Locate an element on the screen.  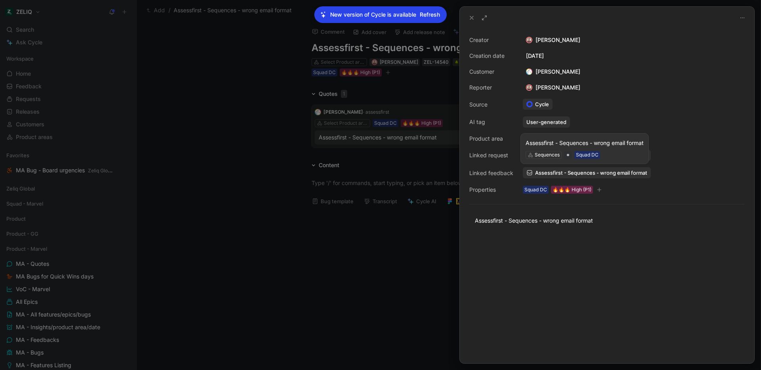
div: Squad DC is located at coordinates (536, 190).